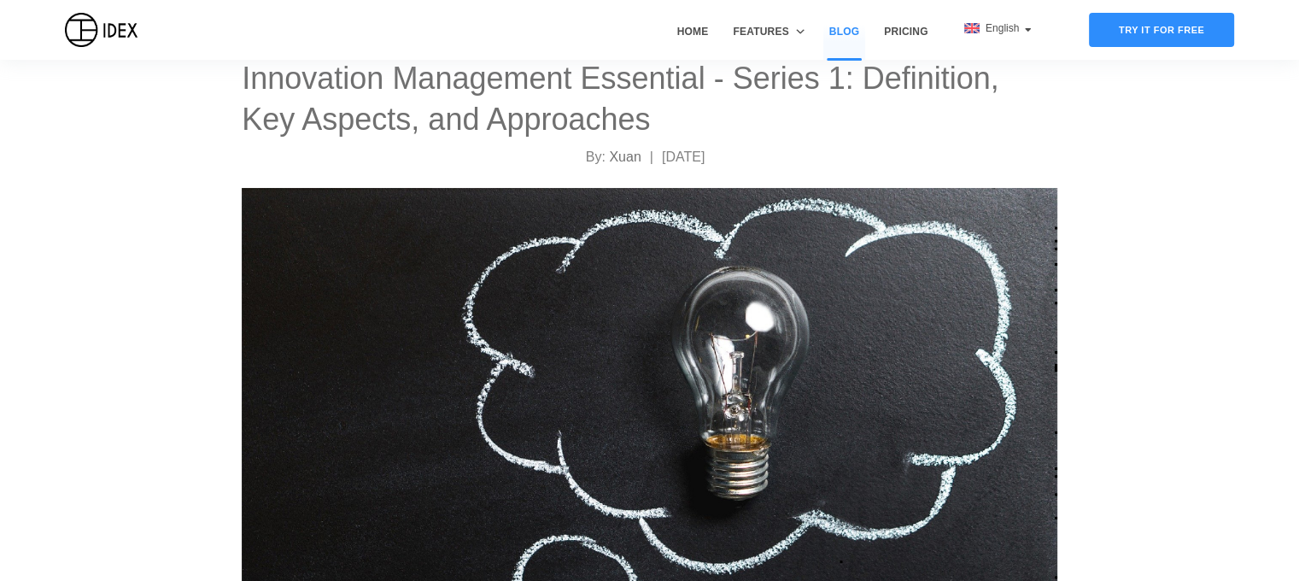 The image size is (1299, 581). Describe the element at coordinates (906, 42) in the screenshot. I see `a: Pricing` at that location.